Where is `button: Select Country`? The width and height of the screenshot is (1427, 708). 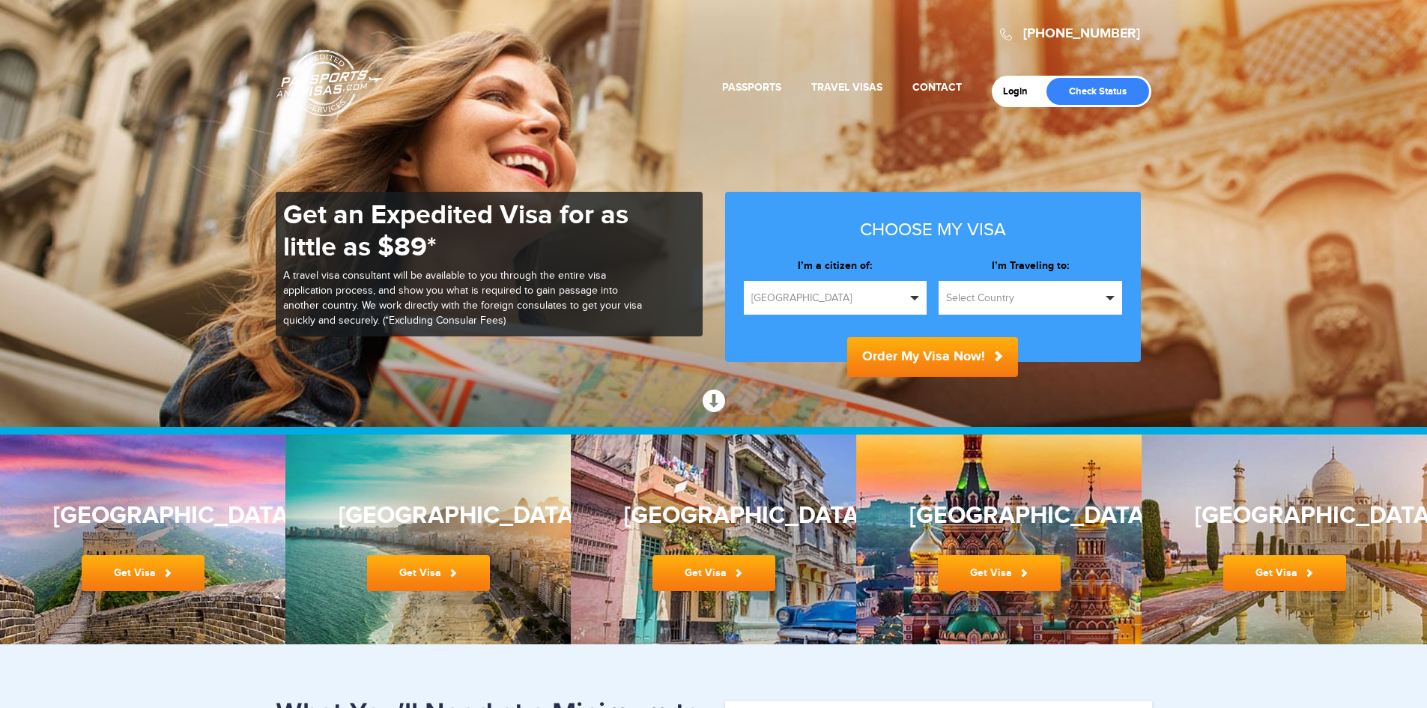
button: Select Country is located at coordinates (1030, 297).